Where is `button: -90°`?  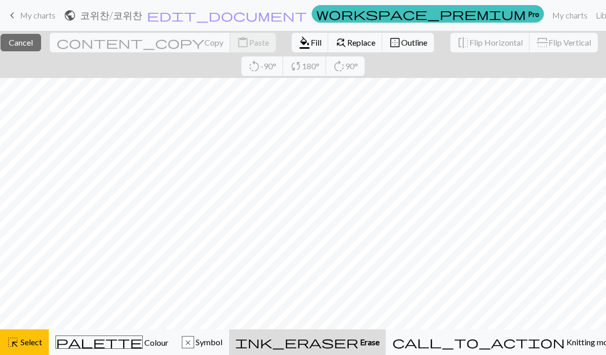 button: -90° is located at coordinates (262, 66).